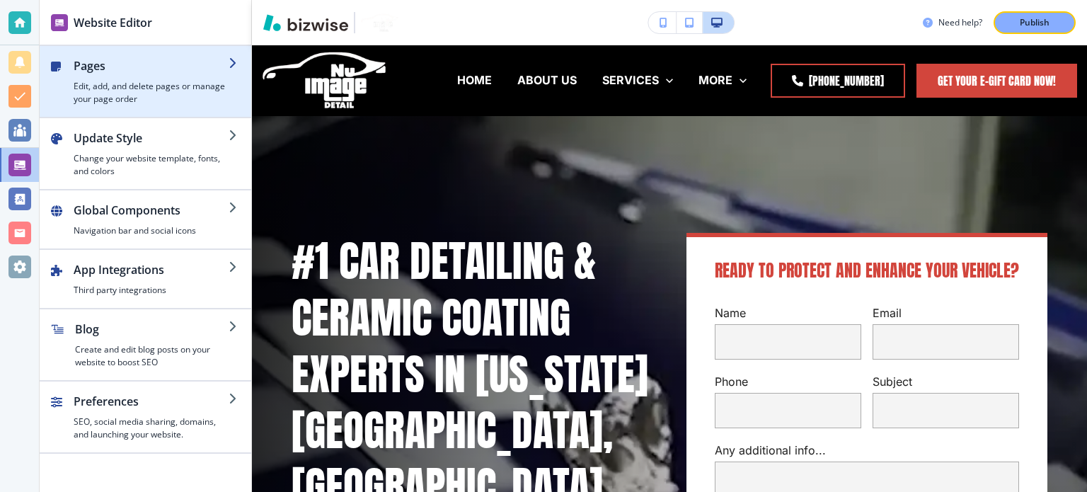  Describe the element at coordinates (787, 313) in the screenshot. I see `p: Name` at that location.